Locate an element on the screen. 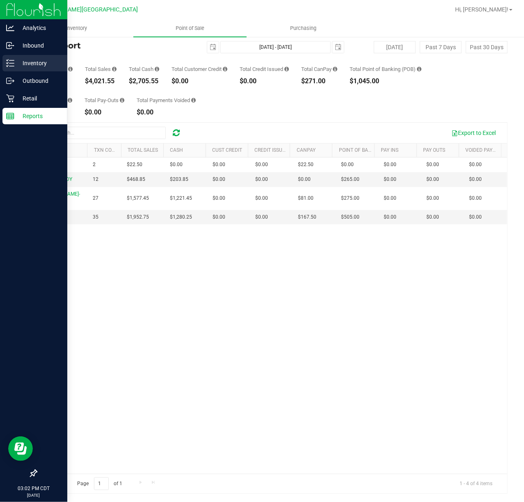 Image resolution: width=524 pixels, height=502 pixels. i: Sum of the successful, non-voided point-of-banking payment transaction amounts, both via payment ... is located at coordinates (419, 69).